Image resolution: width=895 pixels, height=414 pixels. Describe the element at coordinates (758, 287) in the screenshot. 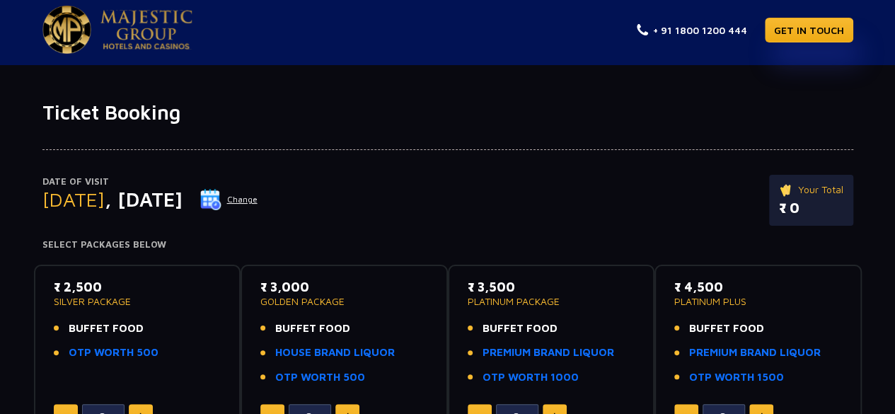

I see `p: ₹ 4,500` at that location.